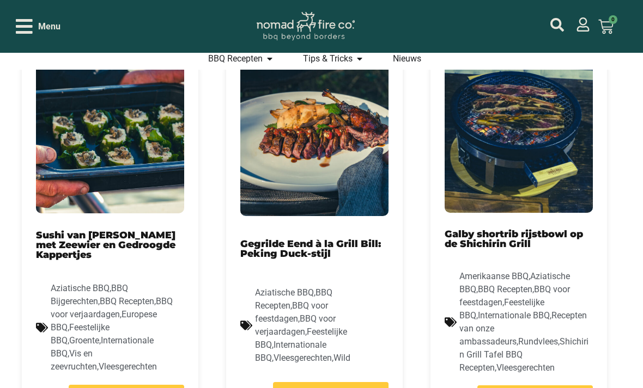 This screenshot has width=643, height=388. What do you see at coordinates (235, 59) in the screenshot?
I see `span: BBQ Recepten` at bounding box center [235, 59].